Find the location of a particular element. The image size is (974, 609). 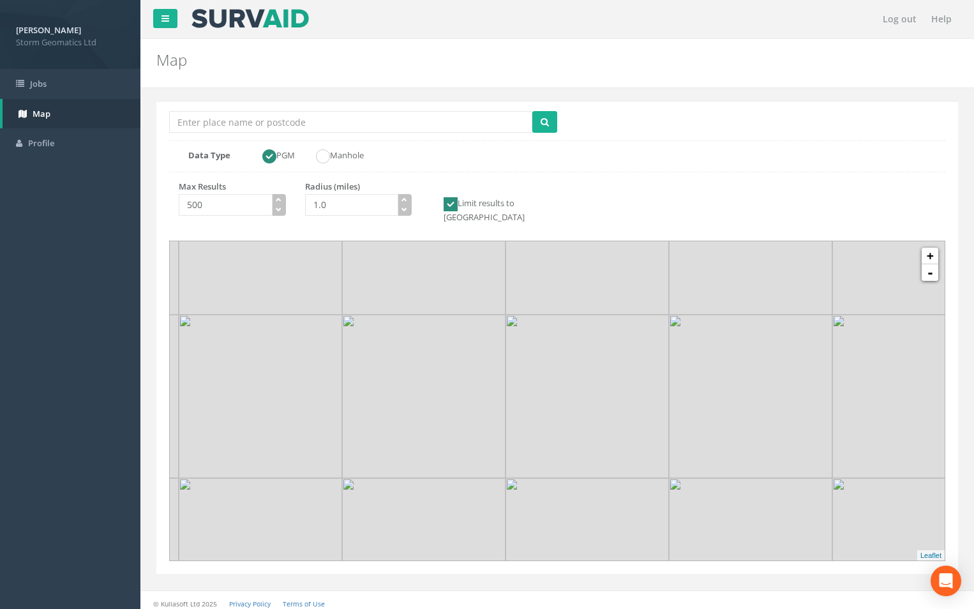

h2: Map is located at coordinates (489, 60).